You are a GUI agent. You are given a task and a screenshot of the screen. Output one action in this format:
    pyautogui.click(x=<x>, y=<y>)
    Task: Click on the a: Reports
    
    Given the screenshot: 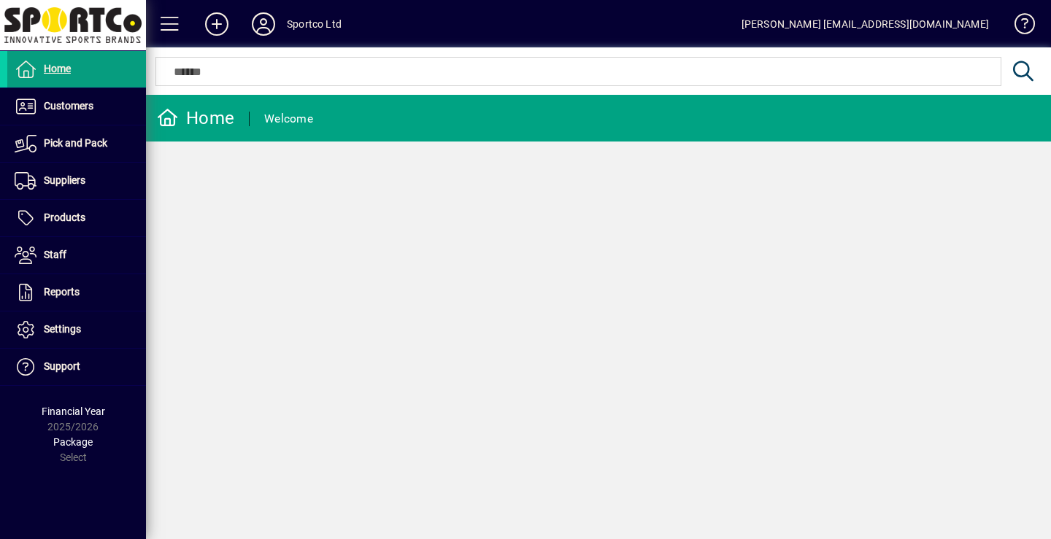 What is the action you would take?
    pyautogui.click(x=77, y=293)
    